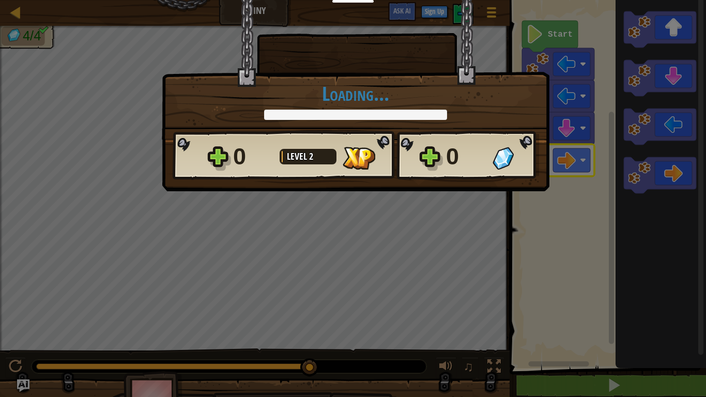 The height and width of the screenshot is (397, 706). What do you see at coordinates (359, 158) in the screenshot?
I see `img: XP Gained` at bounding box center [359, 158].